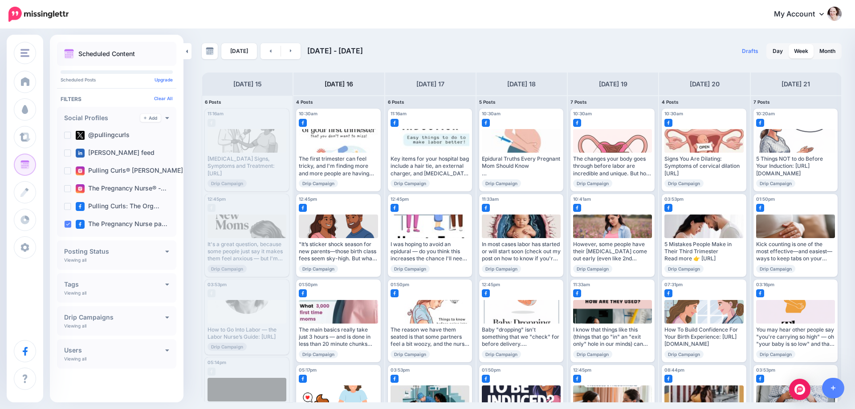 This screenshot has width=855, height=409. Describe the element at coordinates (777, 51) in the screenshot. I see `a: Day` at that location.